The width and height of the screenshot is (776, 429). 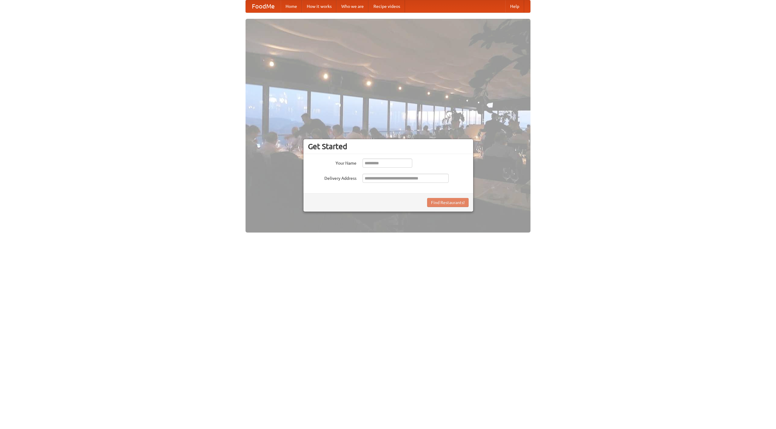 I want to click on h3: Get Started, so click(x=388, y=146).